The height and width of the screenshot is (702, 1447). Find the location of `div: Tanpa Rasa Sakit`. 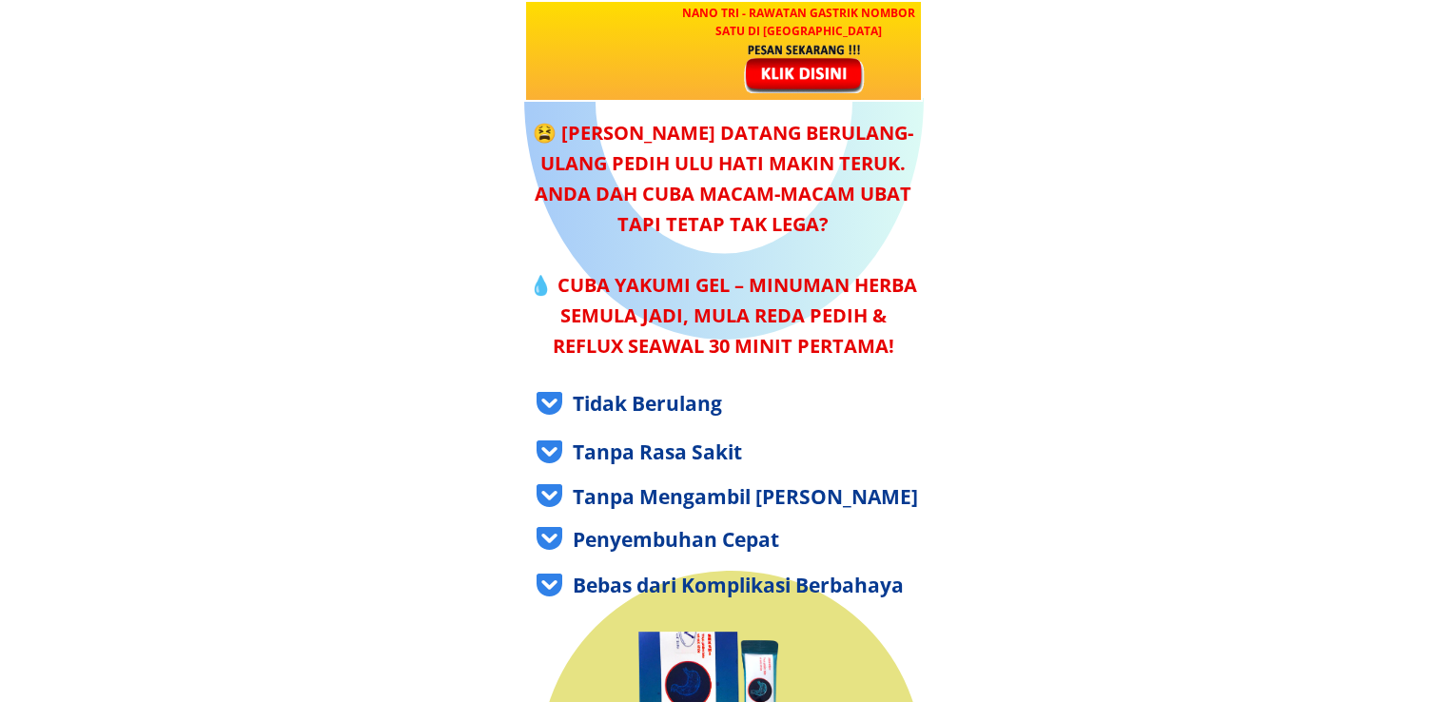

div: Tanpa Rasa Sakit is located at coordinates (756, 453).